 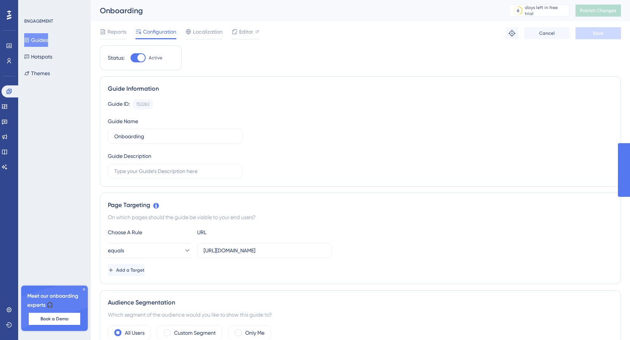 I want to click on span: Publish Changes, so click(x=598, y=11).